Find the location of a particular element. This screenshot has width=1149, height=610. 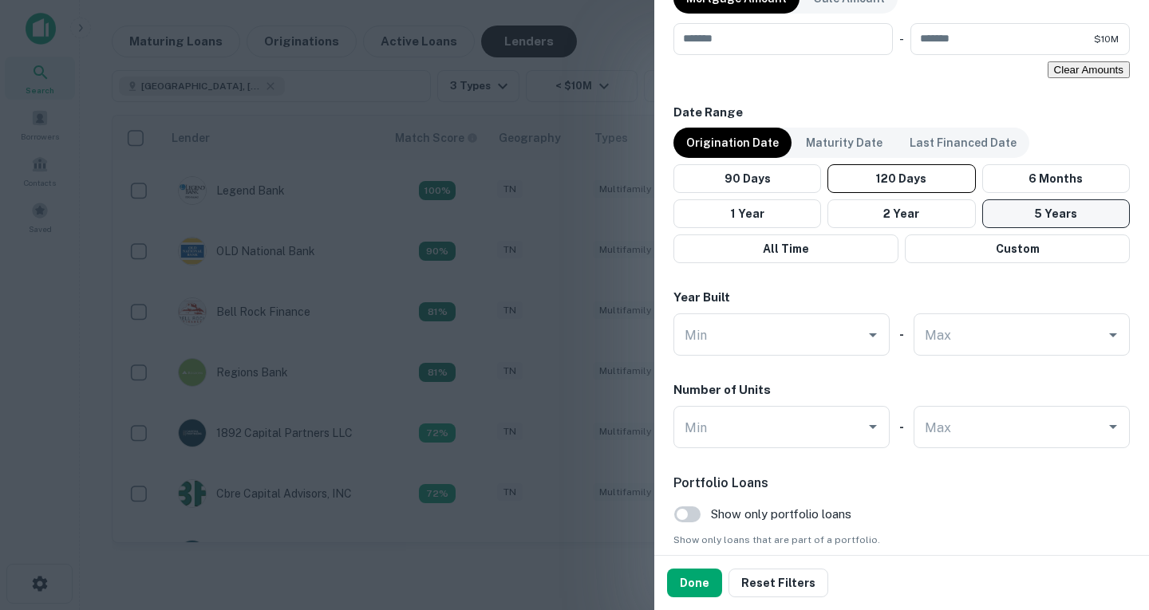

button: 90 Days is located at coordinates (747, 179).